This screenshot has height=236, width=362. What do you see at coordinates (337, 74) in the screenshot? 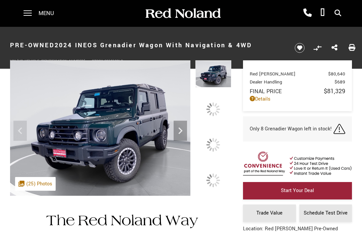
I see `span: $80,640` at bounding box center [337, 74].